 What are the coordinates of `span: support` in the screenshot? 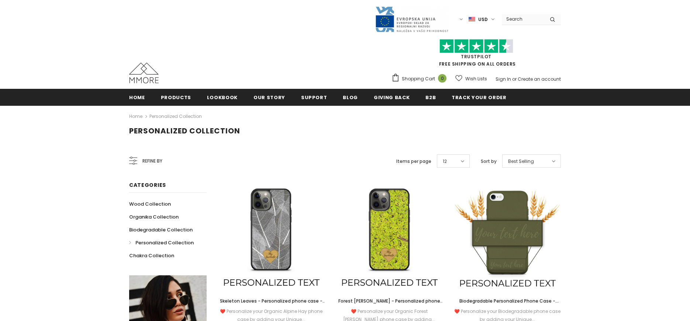 It's located at (314, 97).